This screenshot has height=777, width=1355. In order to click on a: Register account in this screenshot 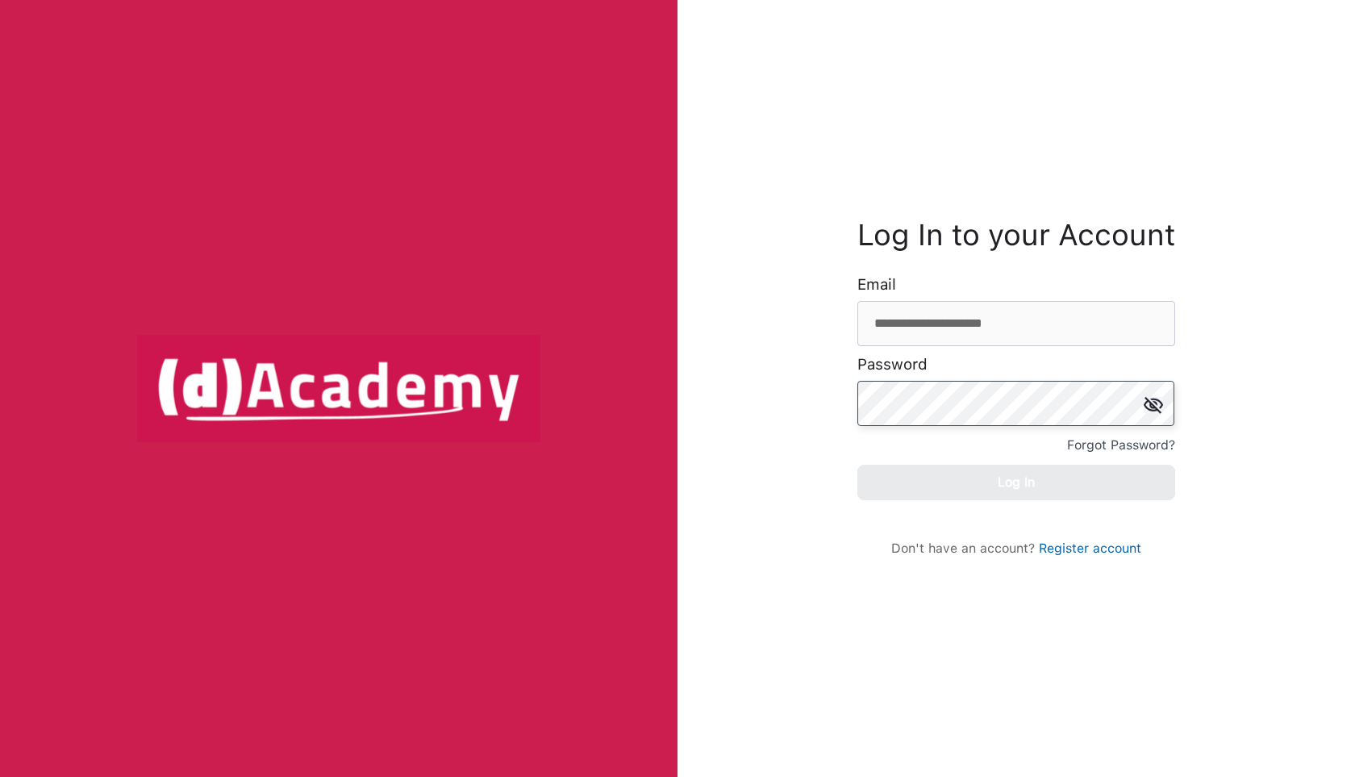, I will do `click(1090, 548)`.